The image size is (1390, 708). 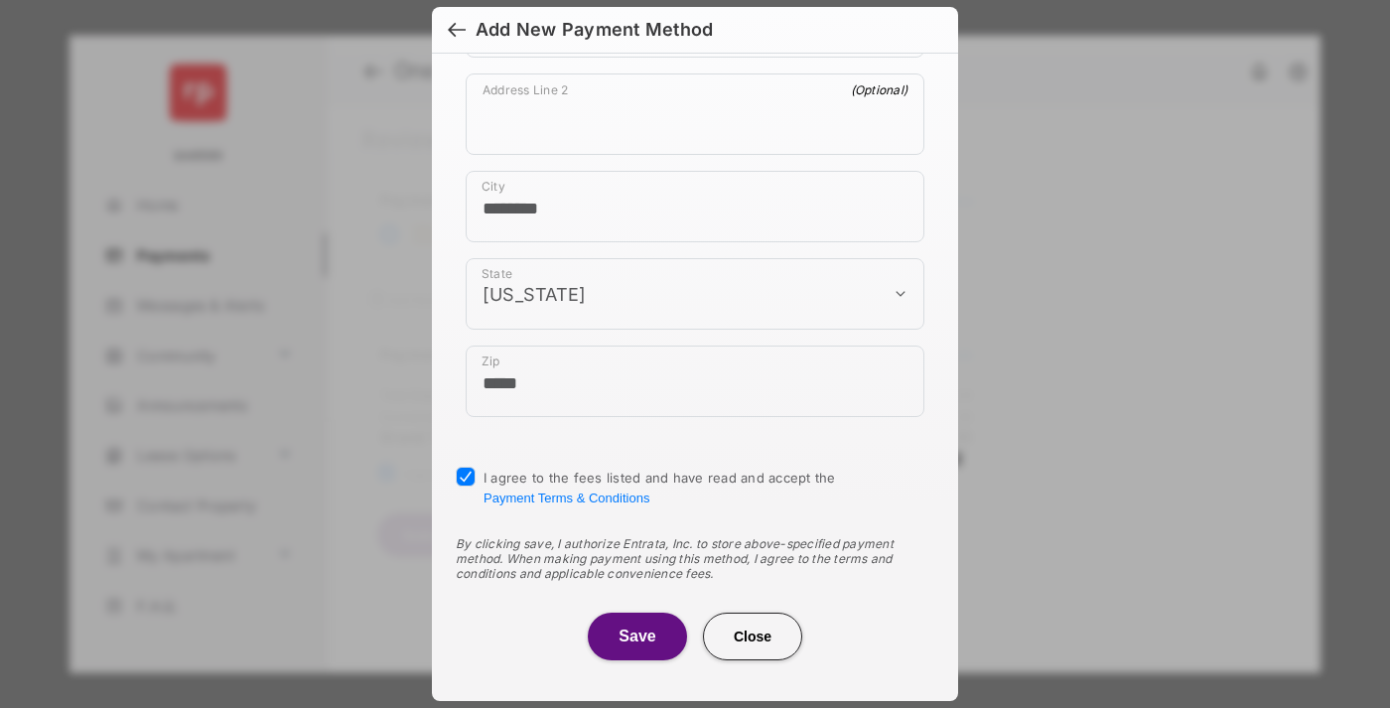 What do you see at coordinates (594, 30) in the screenshot?
I see `div: Add New Payment Method` at bounding box center [594, 30].